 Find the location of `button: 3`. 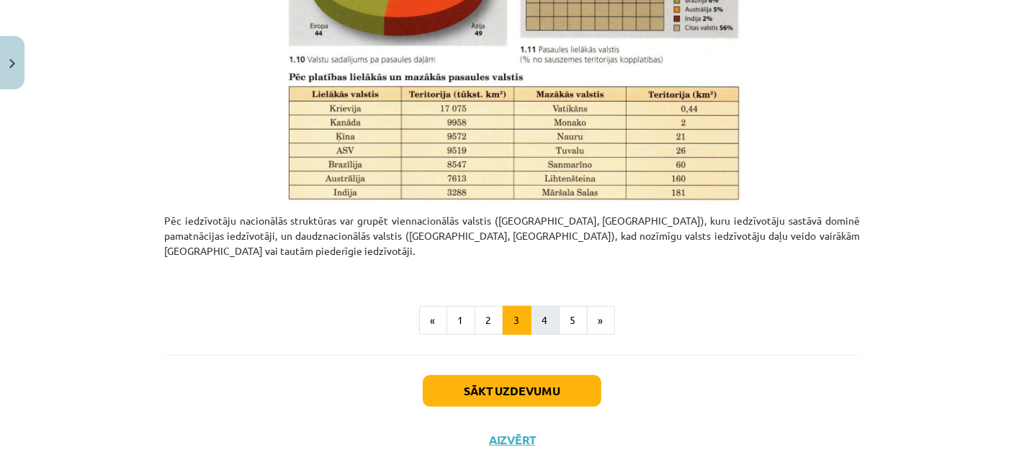

button: 3 is located at coordinates (517, 320).